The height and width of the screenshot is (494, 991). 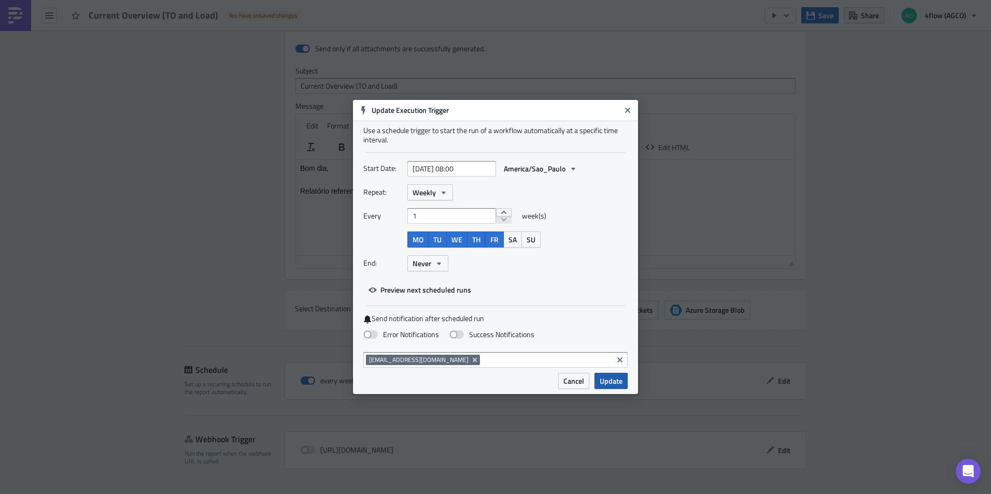 I want to click on span: SA, so click(x=513, y=239).